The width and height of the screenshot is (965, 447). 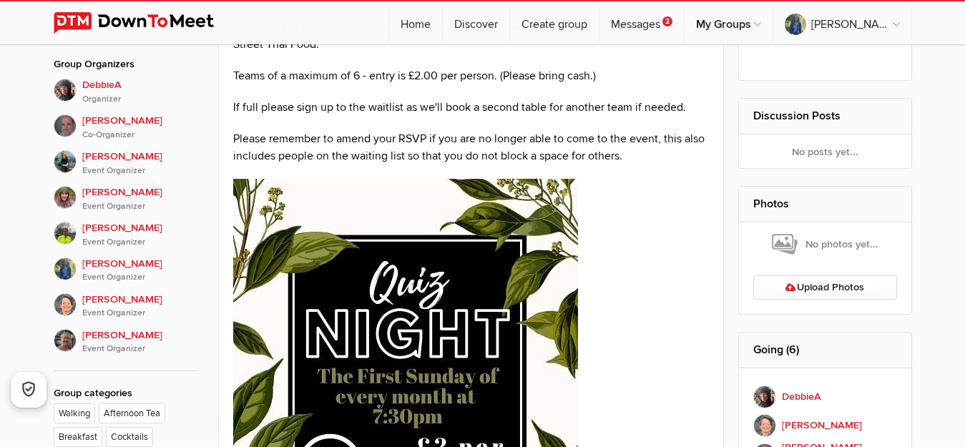 What do you see at coordinates (140, 135) in the screenshot?
I see `i: Co-Organizer` at bounding box center [140, 135].